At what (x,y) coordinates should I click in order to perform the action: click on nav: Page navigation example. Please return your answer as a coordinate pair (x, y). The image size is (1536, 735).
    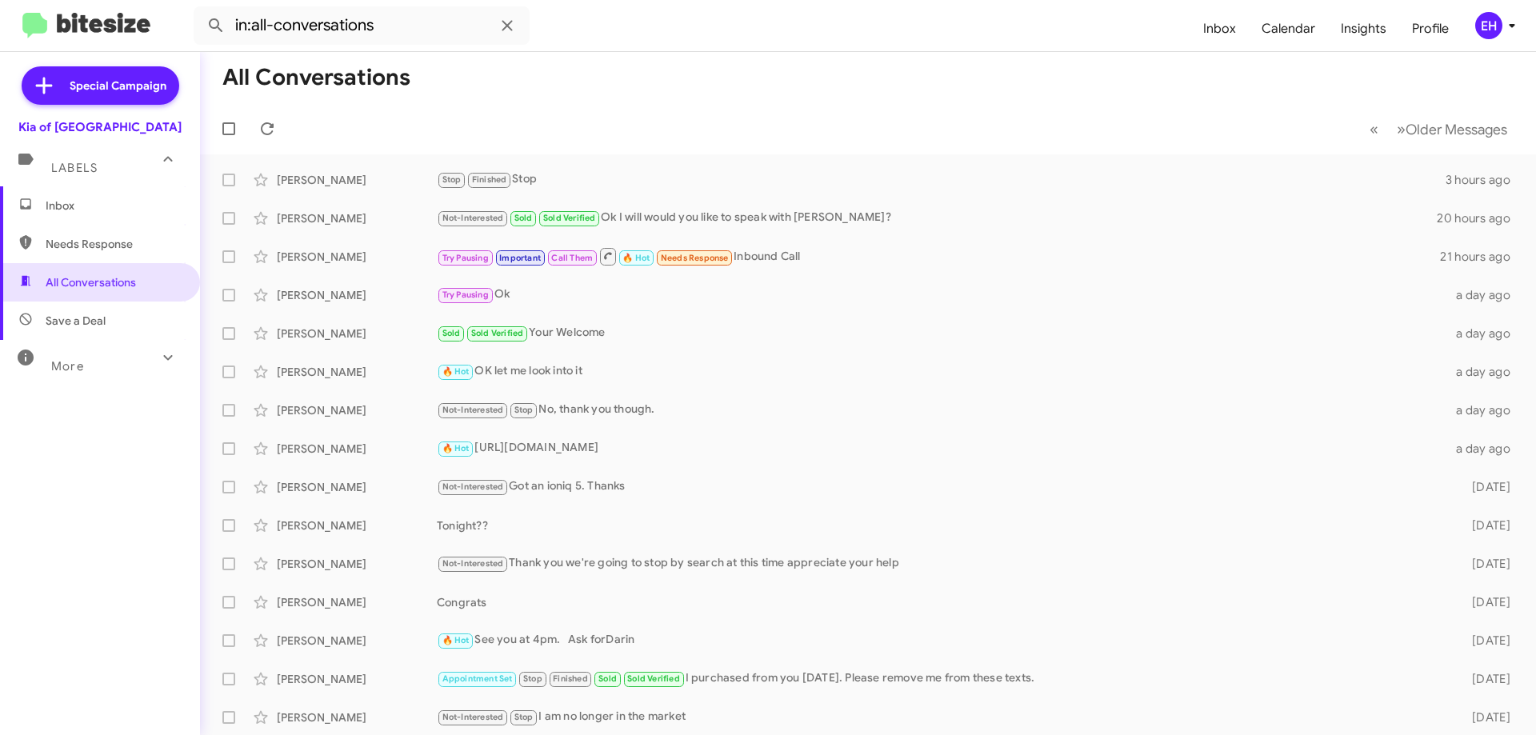
    Looking at the image, I should click on (1438, 129).